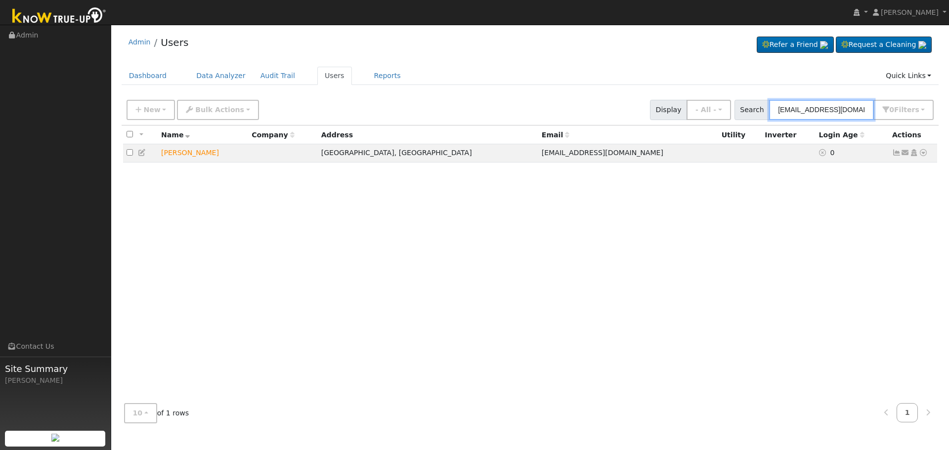 The height and width of the screenshot is (450, 949). What do you see at coordinates (139, 42) in the screenshot?
I see `a: Admin` at bounding box center [139, 42].